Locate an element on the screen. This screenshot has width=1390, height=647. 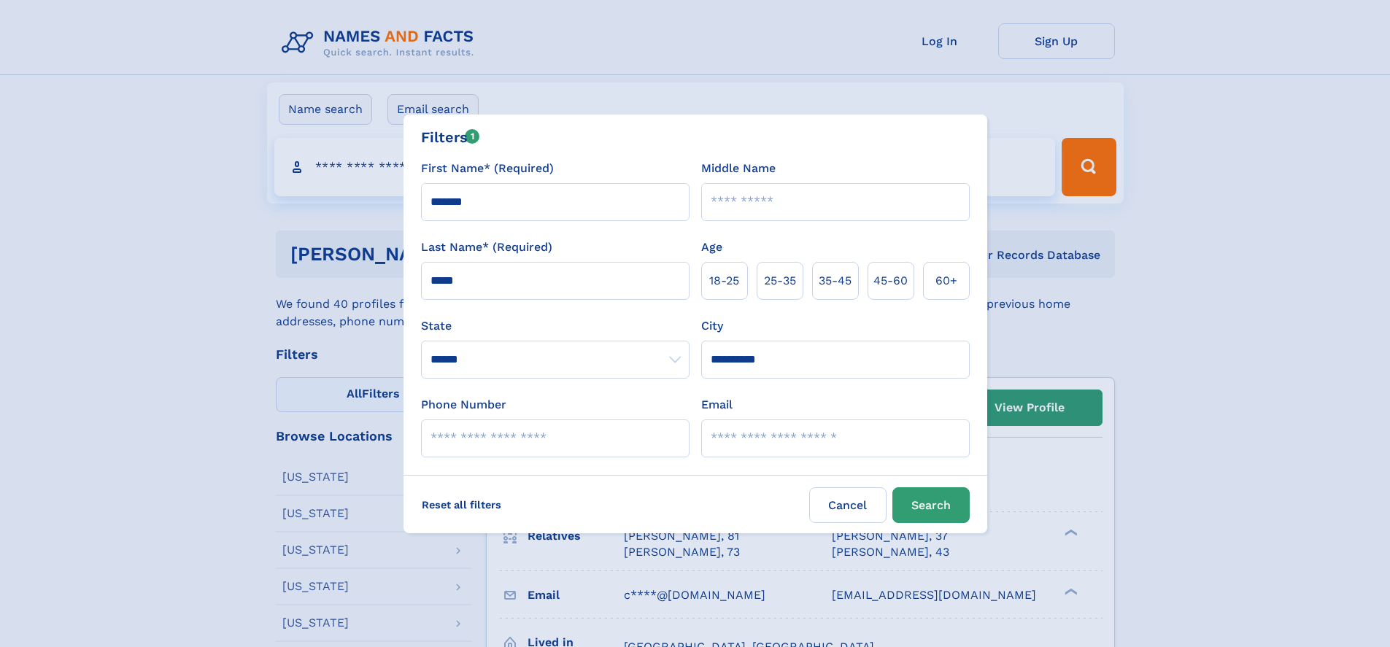
label: First Name* (Required) is located at coordinates (487, 169).